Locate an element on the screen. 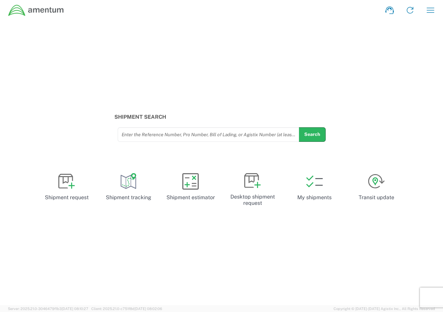  a: Shipment request is located at coordinates (67, 187).